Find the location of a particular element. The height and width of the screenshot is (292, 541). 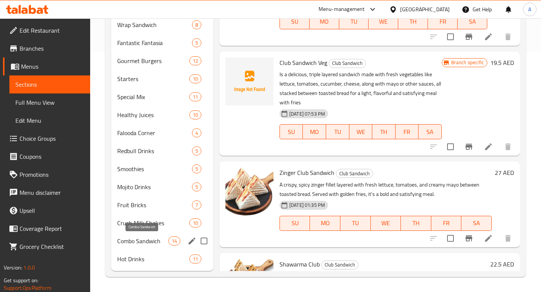

div: Crush Milk Shakes is located at coordinates (153, 223).